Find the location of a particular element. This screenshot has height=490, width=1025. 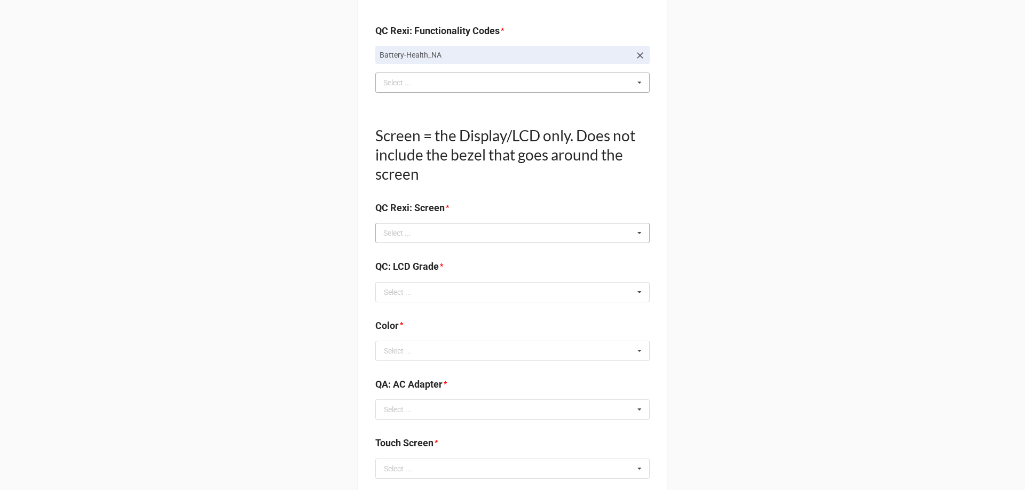

label: QC: LCD Grade is located at coordinates (407, 267).